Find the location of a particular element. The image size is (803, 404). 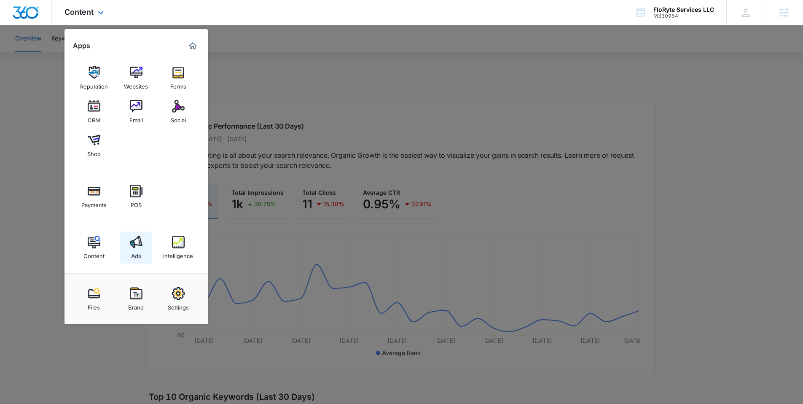

a: Payments is located at coordinates (94, 196).